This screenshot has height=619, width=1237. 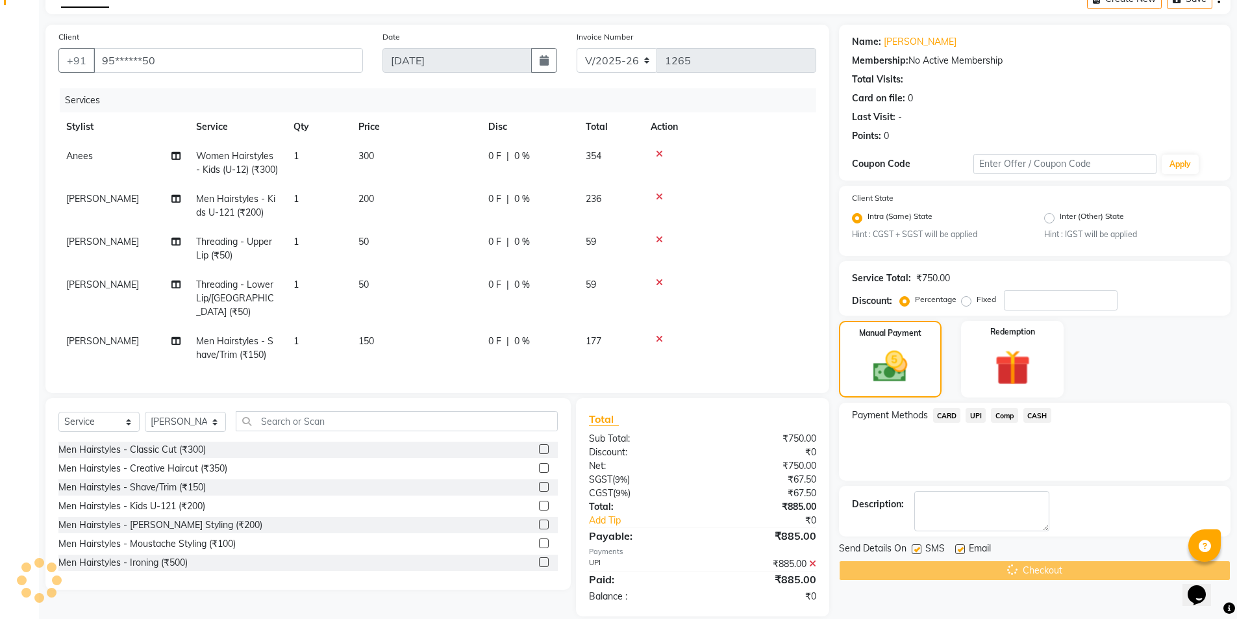 What do you see at coordinates (880, 60) in the screenshot?
I see `div: Membership:` at bounding box center [880, 60].